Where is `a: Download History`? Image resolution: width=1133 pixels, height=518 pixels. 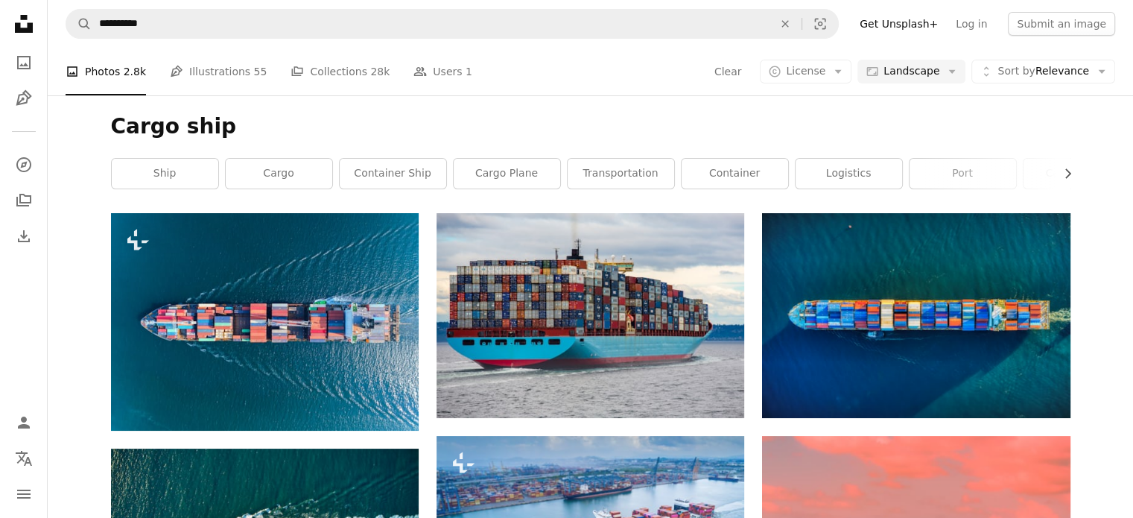 a: Download History is located at coordinates (24, 236).